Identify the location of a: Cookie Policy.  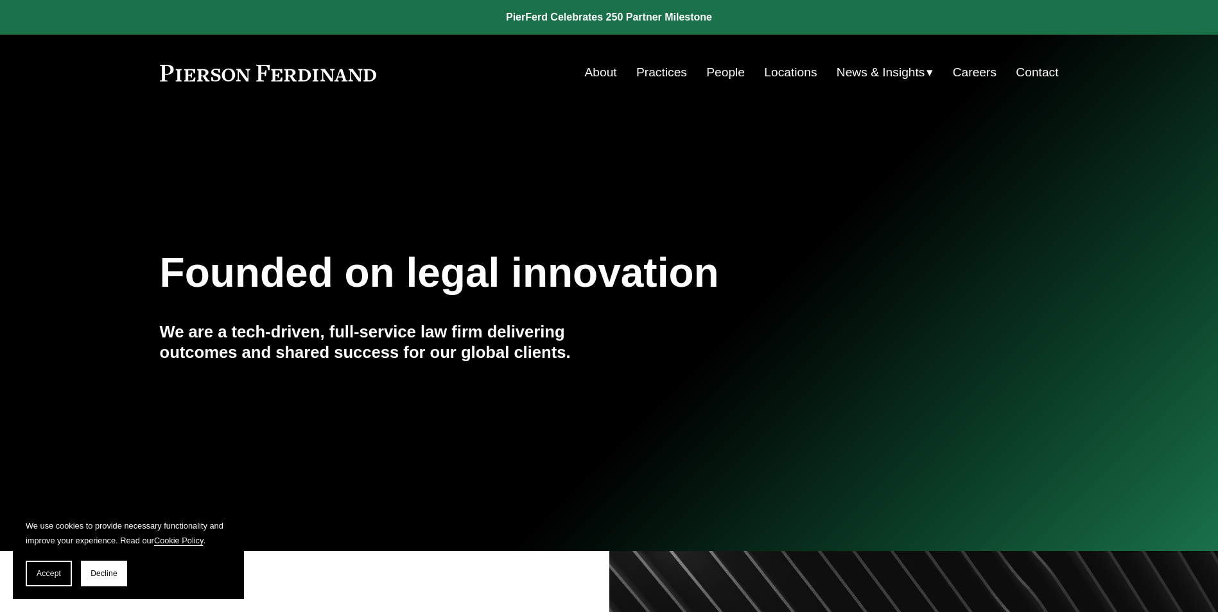
(178, 540).